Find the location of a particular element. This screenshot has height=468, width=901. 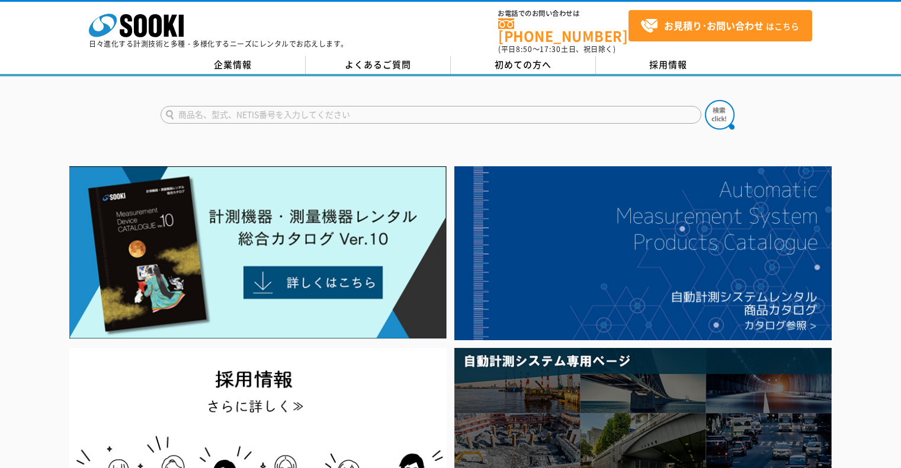

img: Catalog Ver10 is located at coordinates (258, 253).